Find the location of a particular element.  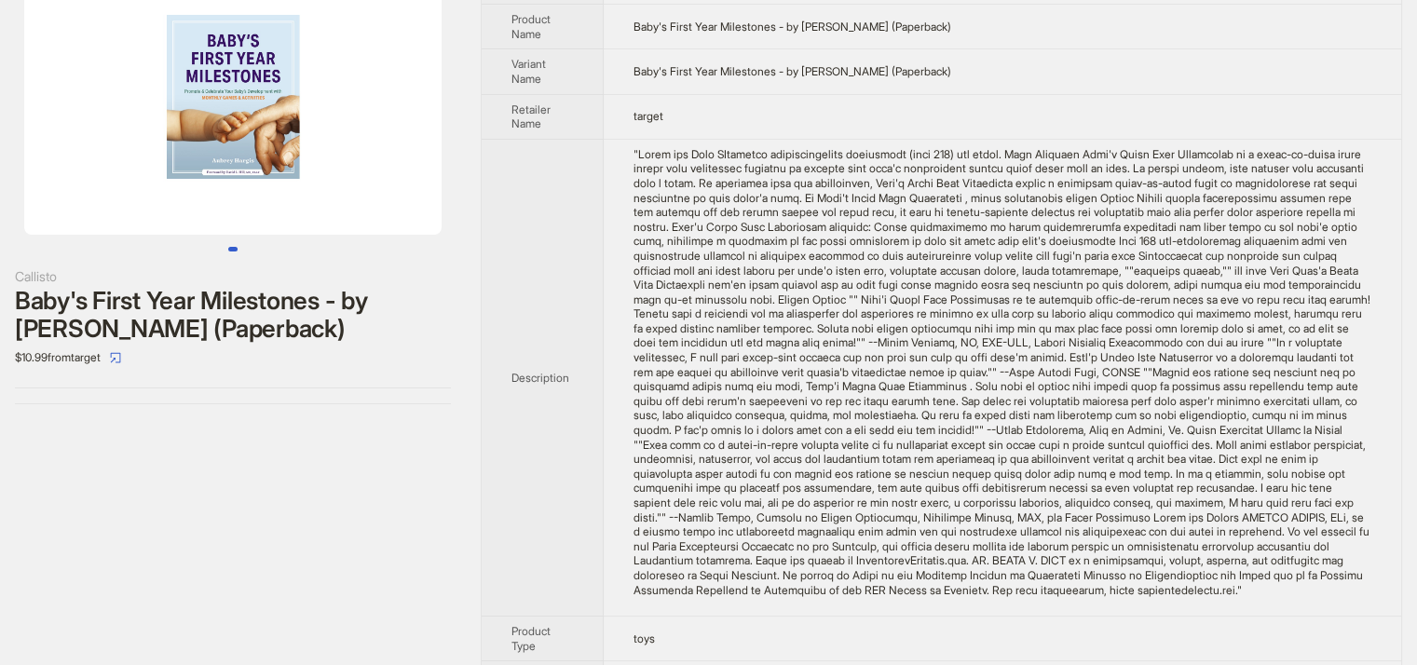

button: Go to slide 1 is located at coordinates (233, 249).